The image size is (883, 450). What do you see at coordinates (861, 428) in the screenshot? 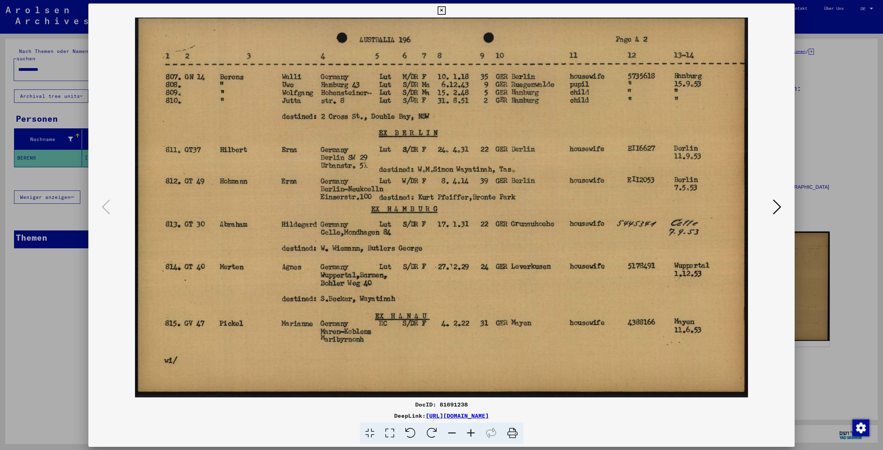
I see `img: Zustimmung ändern` at bounding box center [861, 428].